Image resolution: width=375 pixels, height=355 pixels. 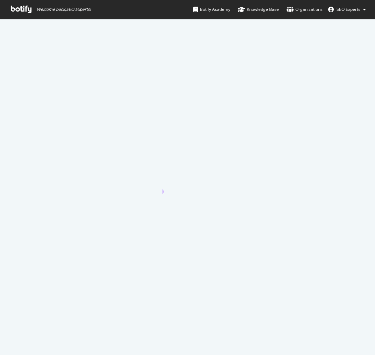 What do you see at coordinates (64, 9) in the screenshot?
I see `span: Welcome back, SEO Experts !` at bounding box center [64, 9].